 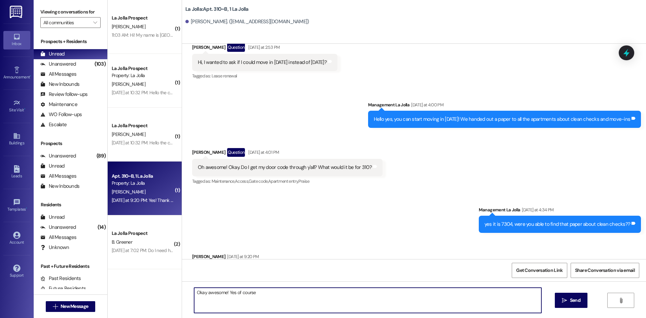 What do you see at coordinates (368, 300) in the screenshot?
I see `textarea: Okay awesome! Yes of course` at bounding box center [368, 300].